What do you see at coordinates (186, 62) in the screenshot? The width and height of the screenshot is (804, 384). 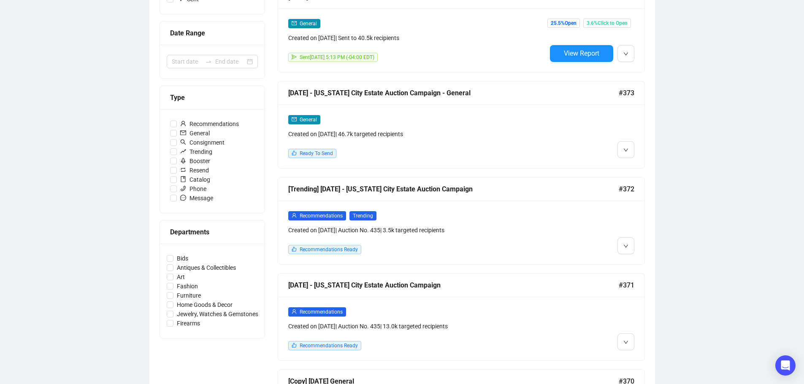 I see `input: Start date` at bounding box center [186, 62].